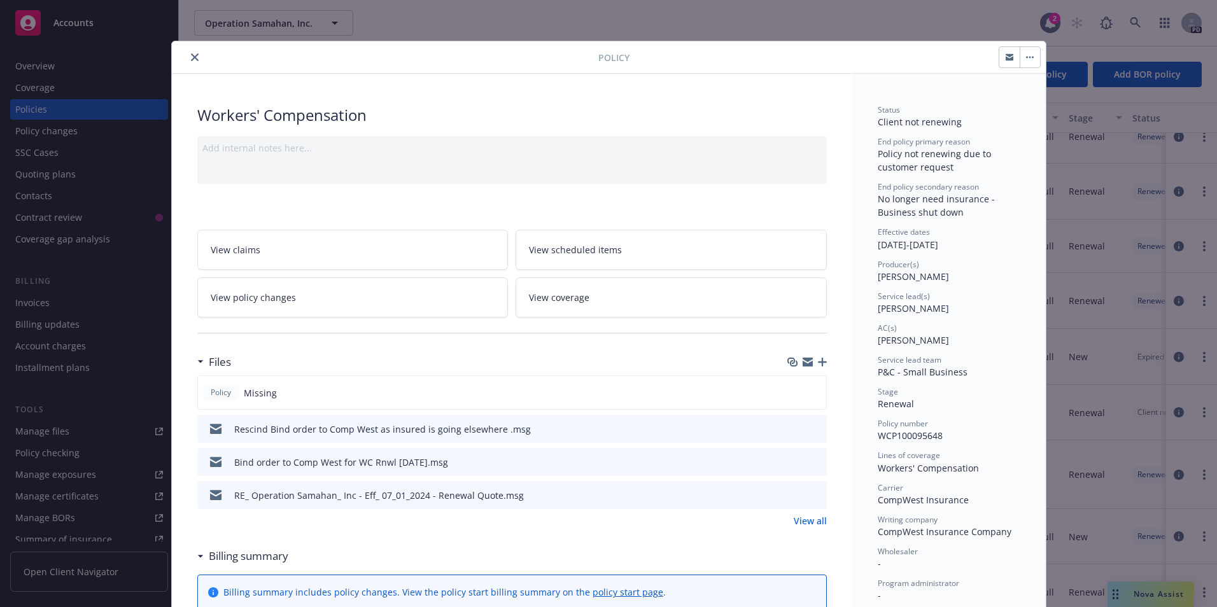  Describe the element at coordinates (936, 160) in the screenshot. I see `span: Policy not renewing due to customer request` at that location.